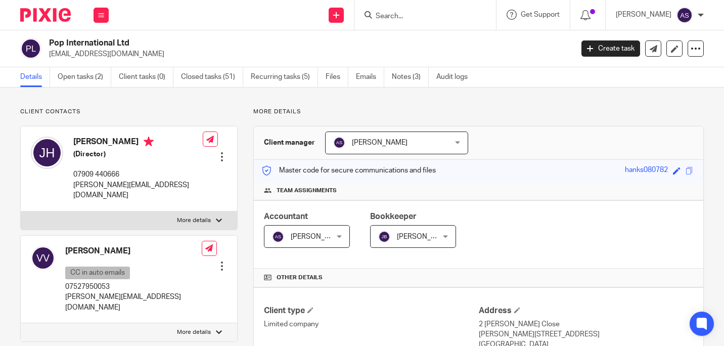 Image resolution: width=724 pixels, height=346 pixels. Describe the element at coordinates (35, 77) in the screenshot. I see `a: Details` at that location.